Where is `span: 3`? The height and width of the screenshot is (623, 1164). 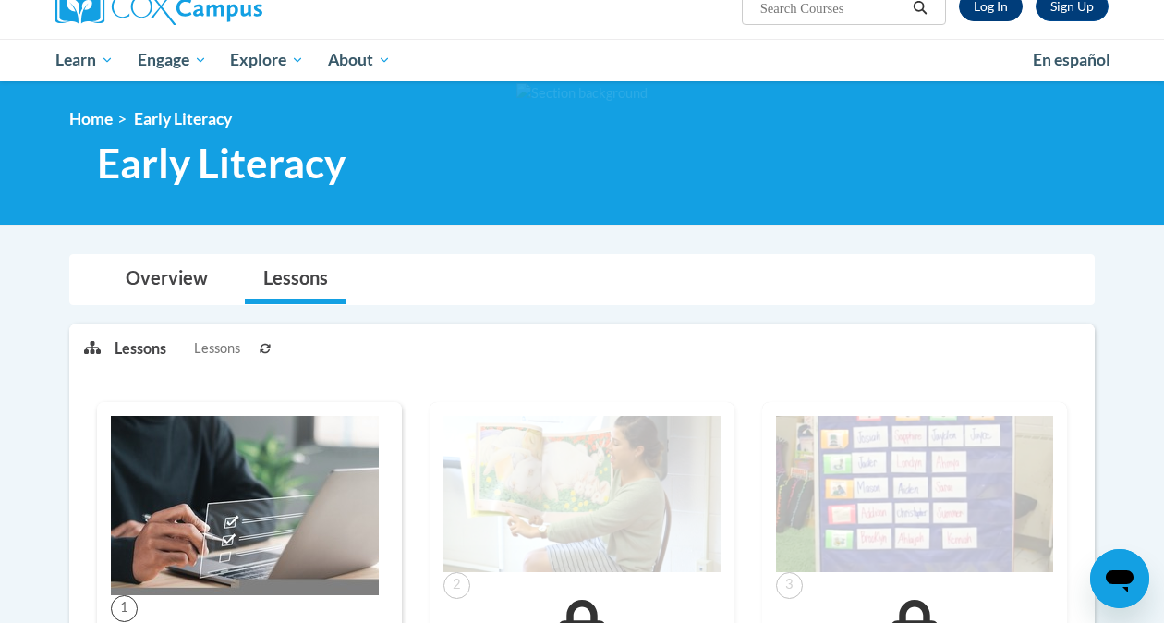
span: 3 is located at coordinates (789, 585).